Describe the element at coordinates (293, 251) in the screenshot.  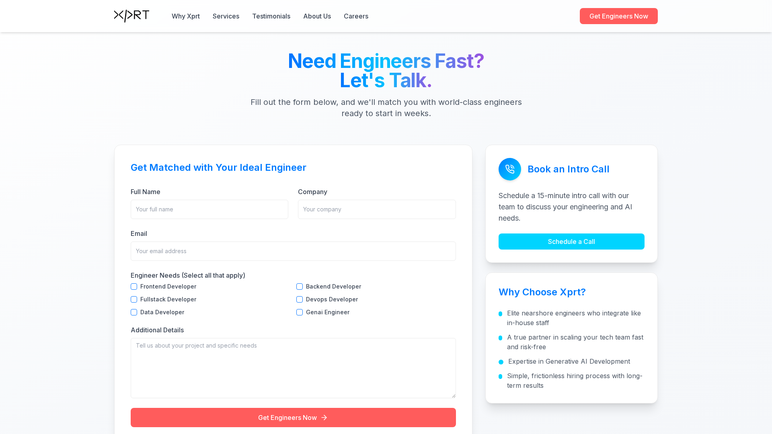
I see `input: Your email address` at that location.